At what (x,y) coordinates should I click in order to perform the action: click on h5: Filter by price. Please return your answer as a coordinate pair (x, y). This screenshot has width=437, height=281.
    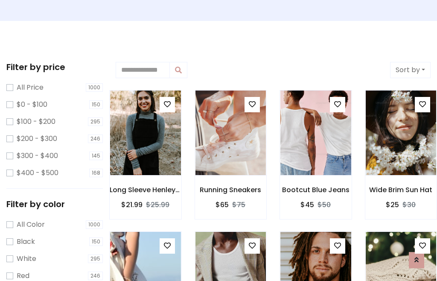
    Looking at the image, I should click on (55, 67).